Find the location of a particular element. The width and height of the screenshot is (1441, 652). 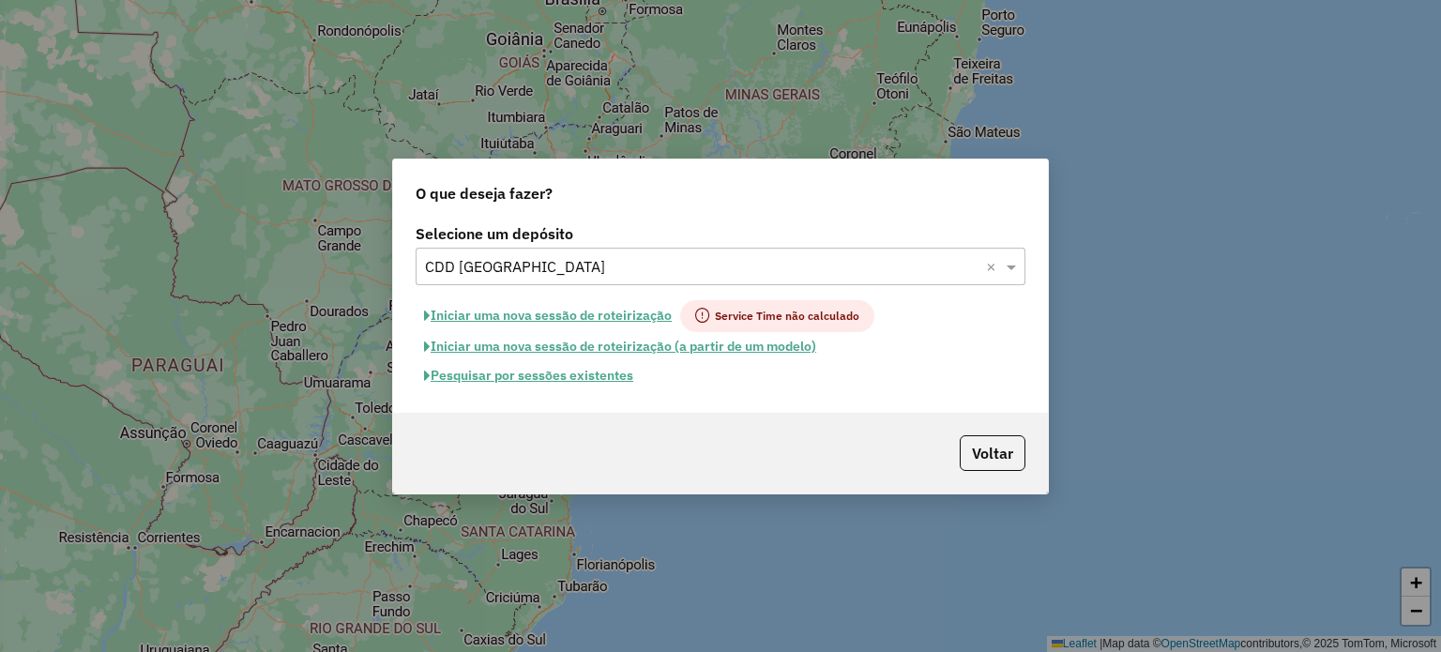

button: Pesquisar por sessões existentes is located at coordinates (528, 375).